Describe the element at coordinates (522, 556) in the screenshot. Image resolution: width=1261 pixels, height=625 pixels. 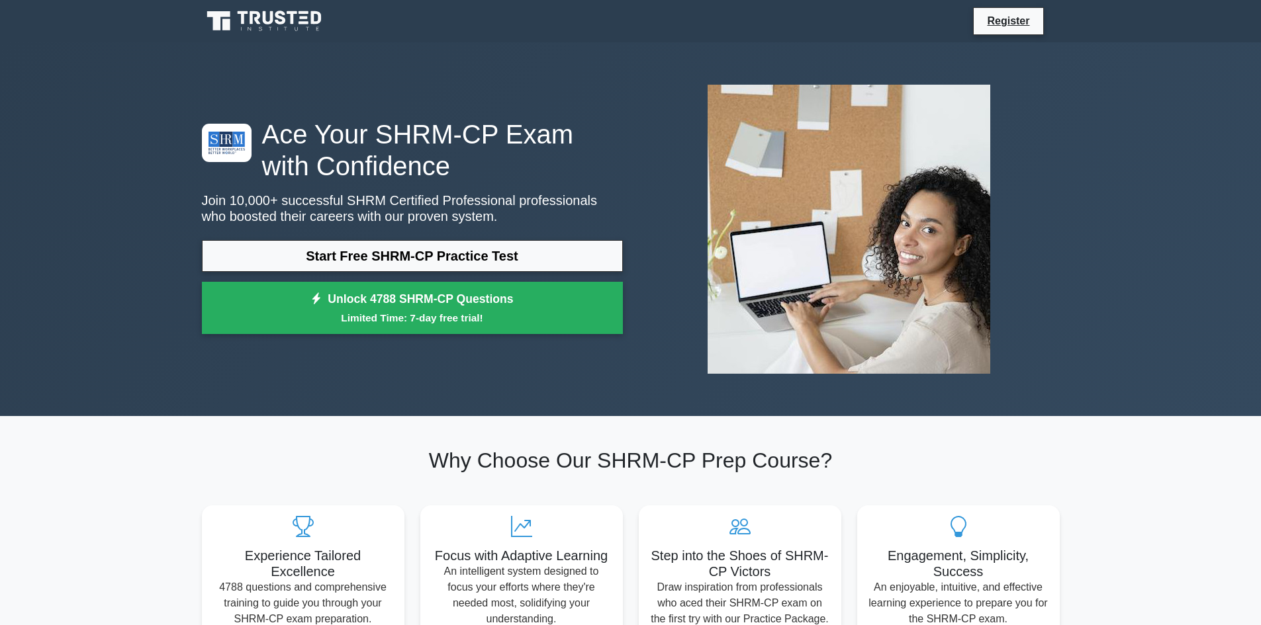
I see `h5: Focus with Adaptive Learning` at that location.